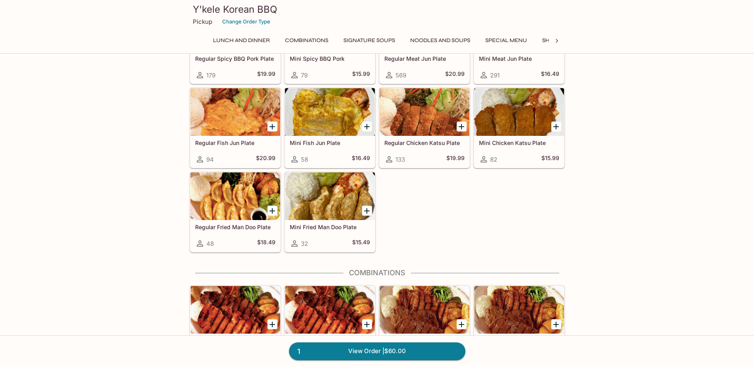 This screenshot has height=367, width=754. Describe the element at coordinates (235, 58) in the screenshot. I see `h5: Regular Spicy BBQ Pork Plate` at that location.